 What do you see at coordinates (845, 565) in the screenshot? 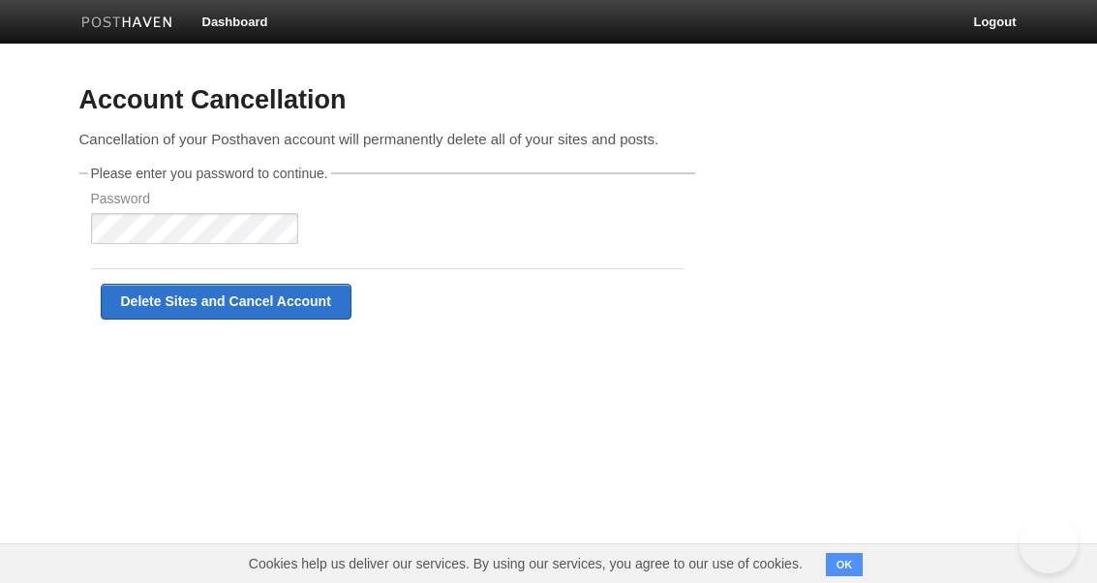
I see `button: OK` at bounding box center [845, 565].